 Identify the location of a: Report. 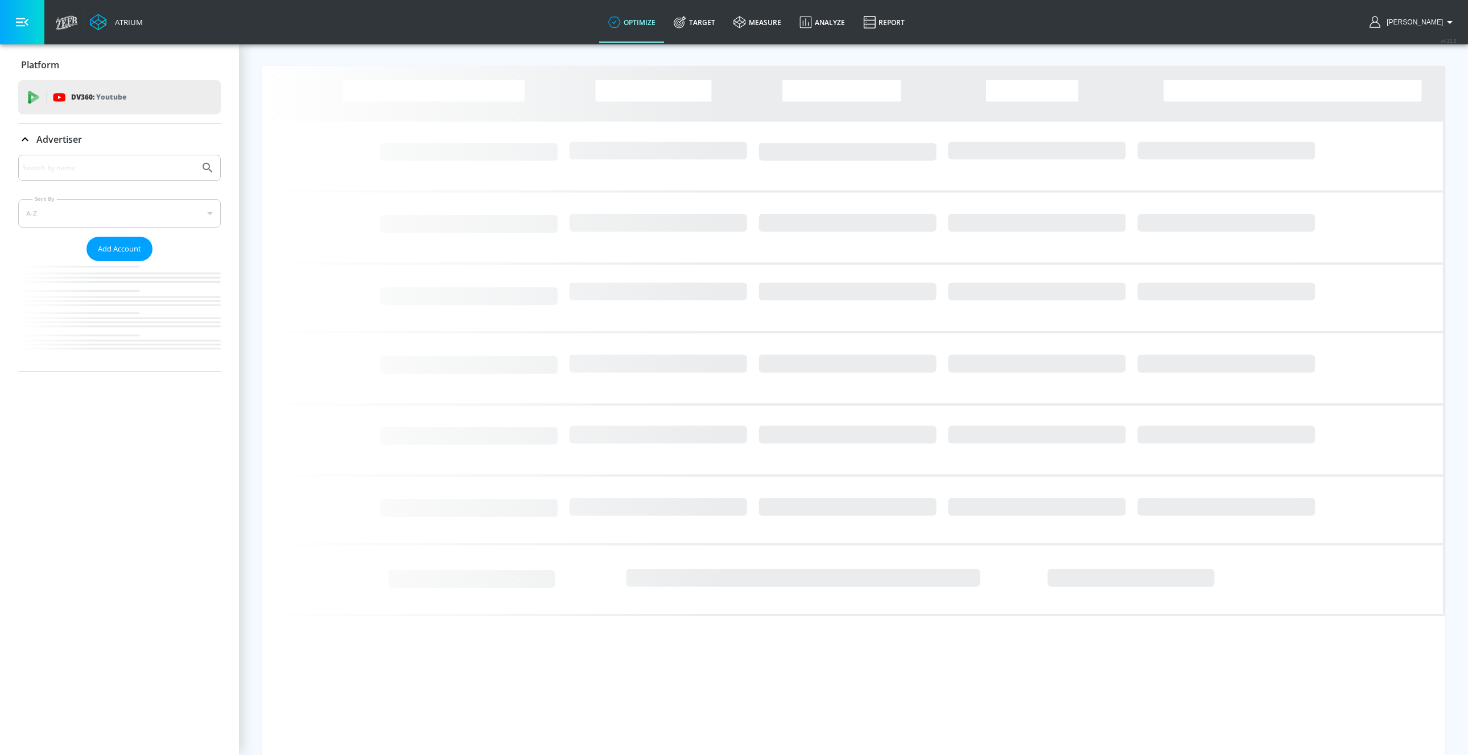
(883, 22).